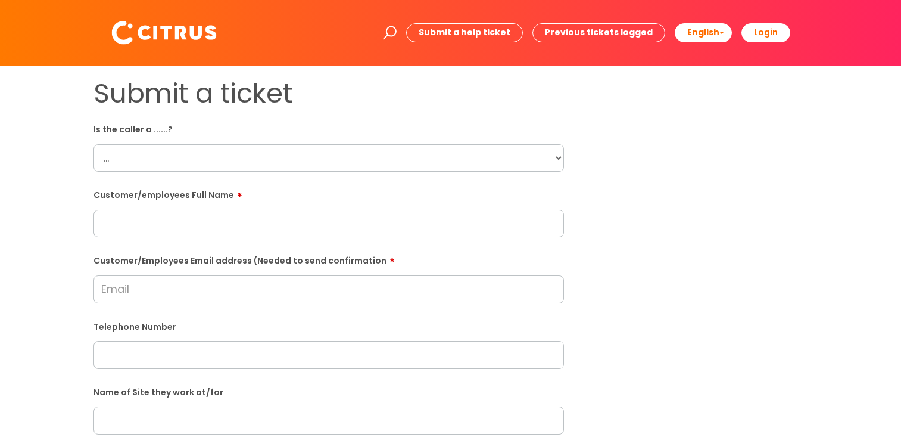 The height and width of the screenshot is (440, 901). What do you see at coordinates (766, 32) in the screenshot?
I see `b: Login` at bounding box center [766, 32].